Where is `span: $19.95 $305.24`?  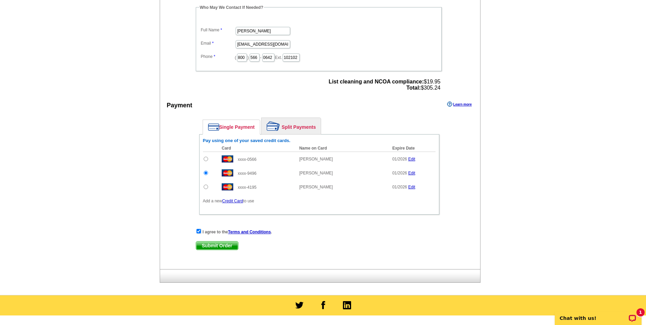 span: $19.95 $305.24 is located at coordinates (385, 85).